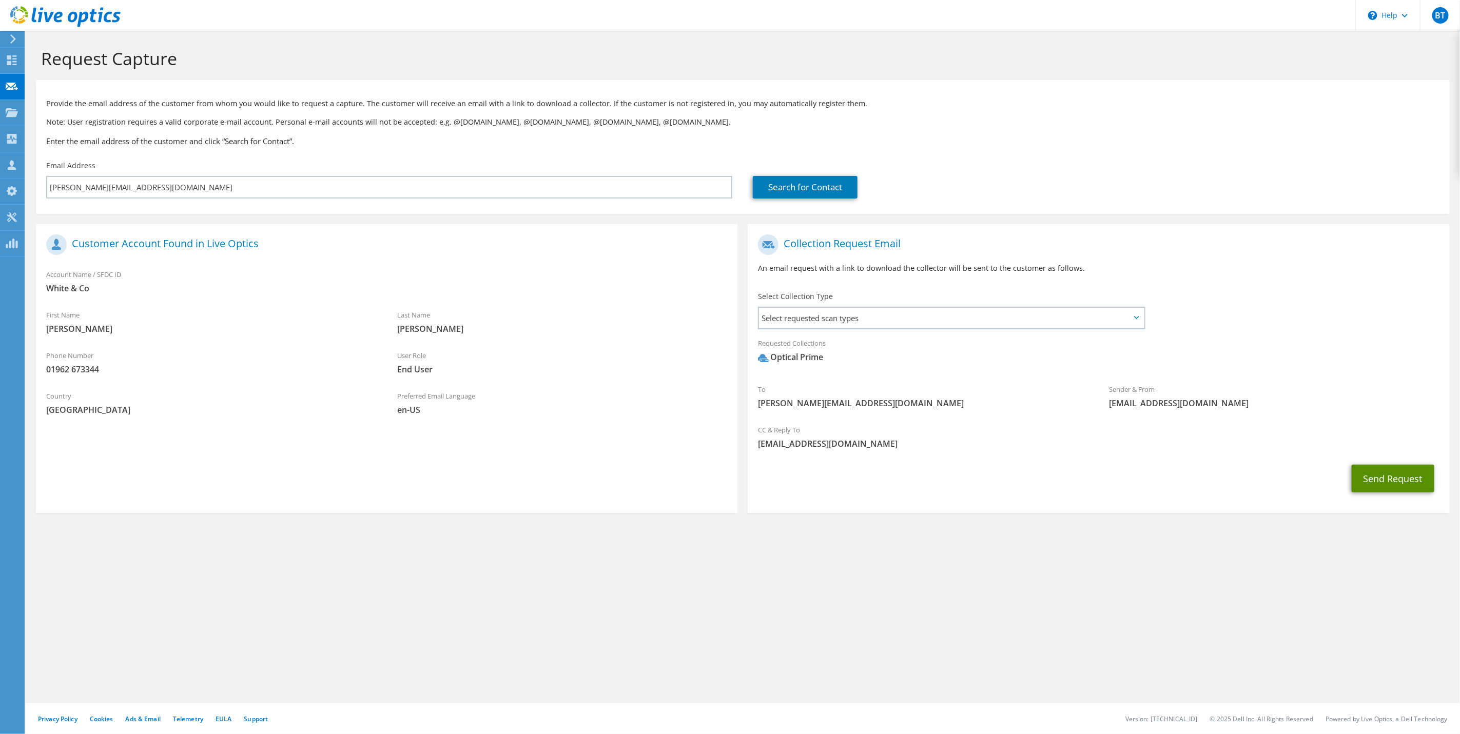 Image resolution: width=1460 pixels, height=734 pixels. Describe the element at coordinates (562, 362) in the screenshot. I see `div: User Role` at that location.